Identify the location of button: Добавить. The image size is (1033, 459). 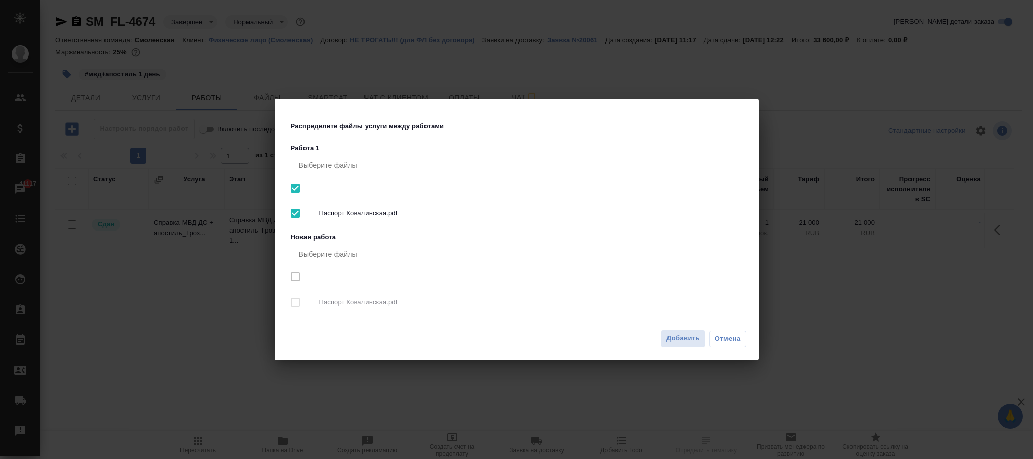
(683, 338).